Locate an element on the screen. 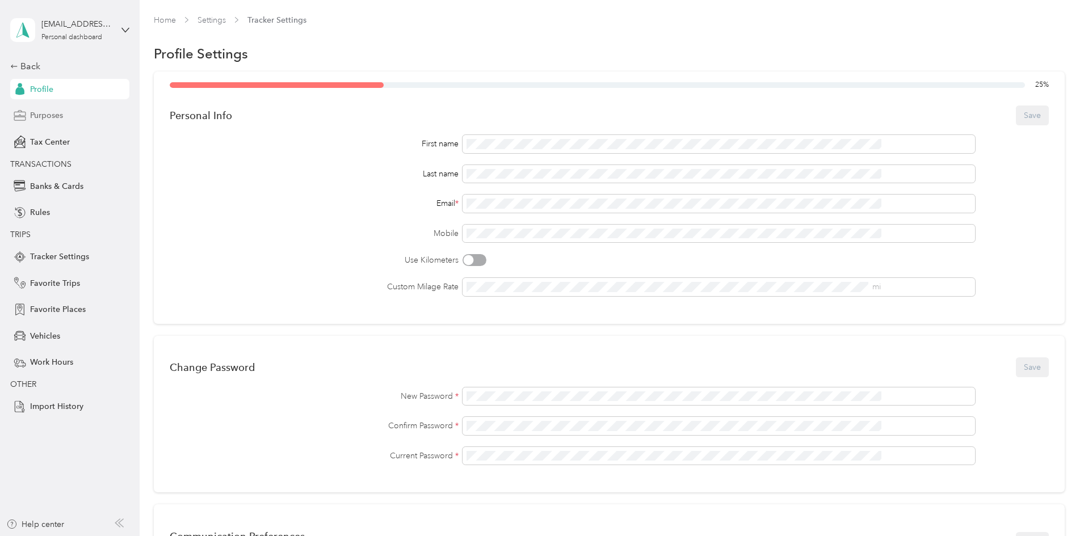 The width and height of the screenshot is (1084, 536). div: Help center is located at coordinates (35, 524).